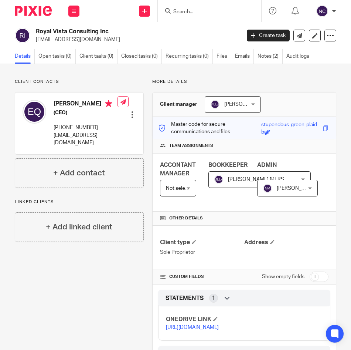  I want to click on p: Sole Proprietor, so click(202, 252).